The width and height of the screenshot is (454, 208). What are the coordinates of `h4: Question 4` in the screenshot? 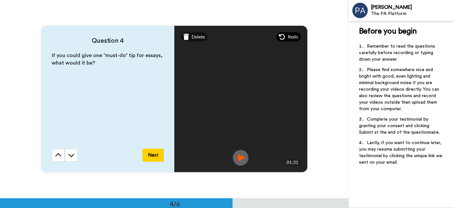 It's located at (108, 41).